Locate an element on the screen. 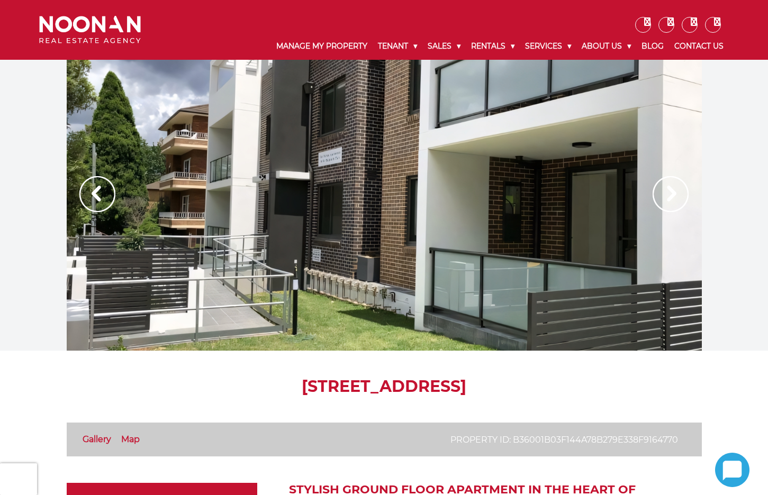  a: Tenant is located at coordinates (397, 46).